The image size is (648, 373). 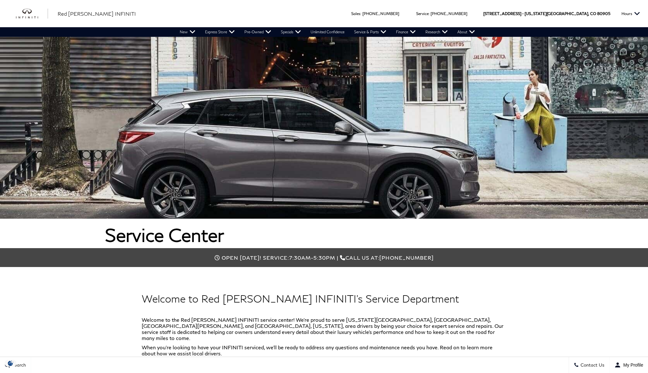 I want to click on span: Service, so click(x=422, y=13).